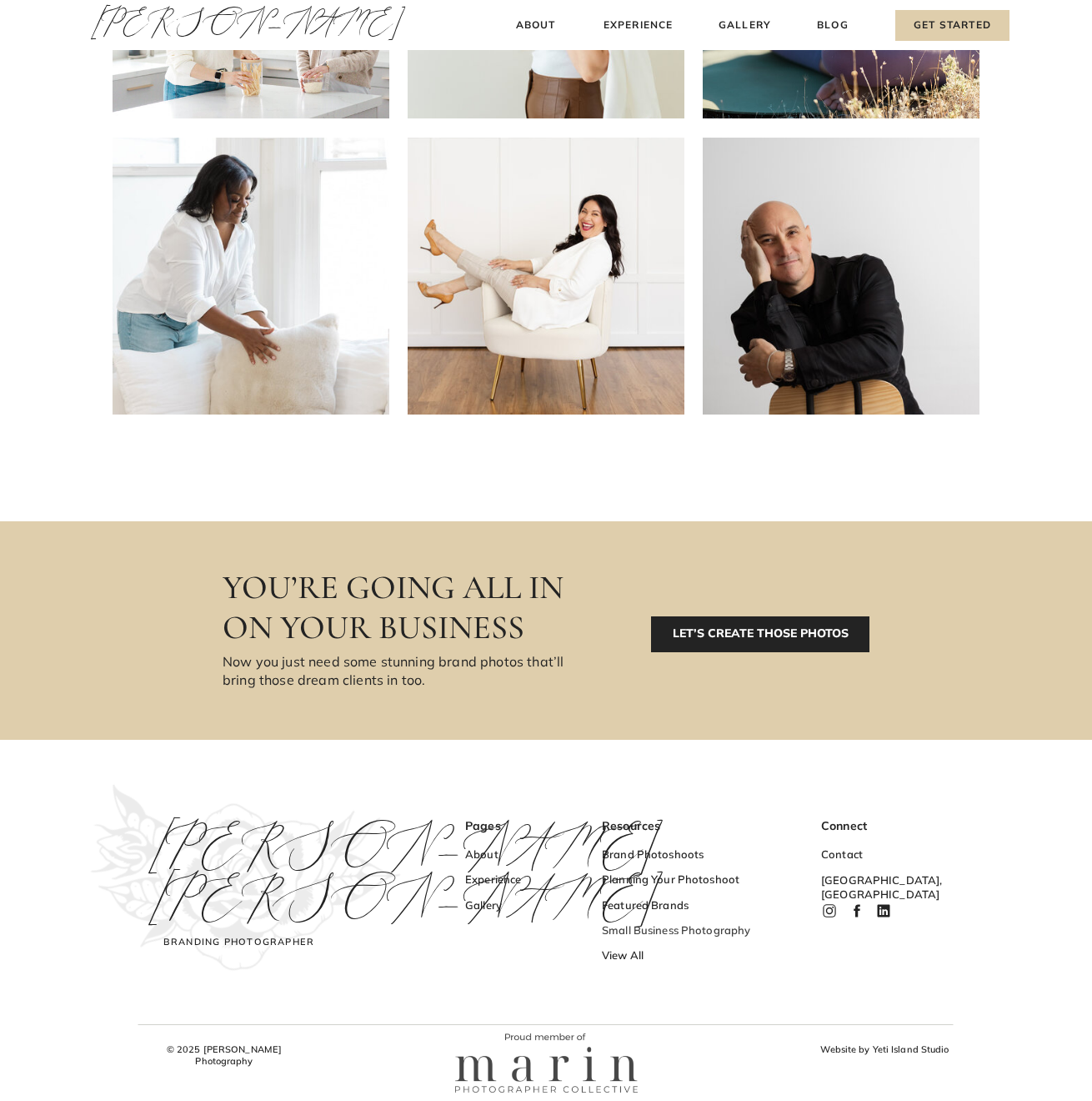 This screenshot has height=1101, width=1092. Describe the element at coordinates (745, 25) in the screenshot. I see `h3: Gallery` at that location.